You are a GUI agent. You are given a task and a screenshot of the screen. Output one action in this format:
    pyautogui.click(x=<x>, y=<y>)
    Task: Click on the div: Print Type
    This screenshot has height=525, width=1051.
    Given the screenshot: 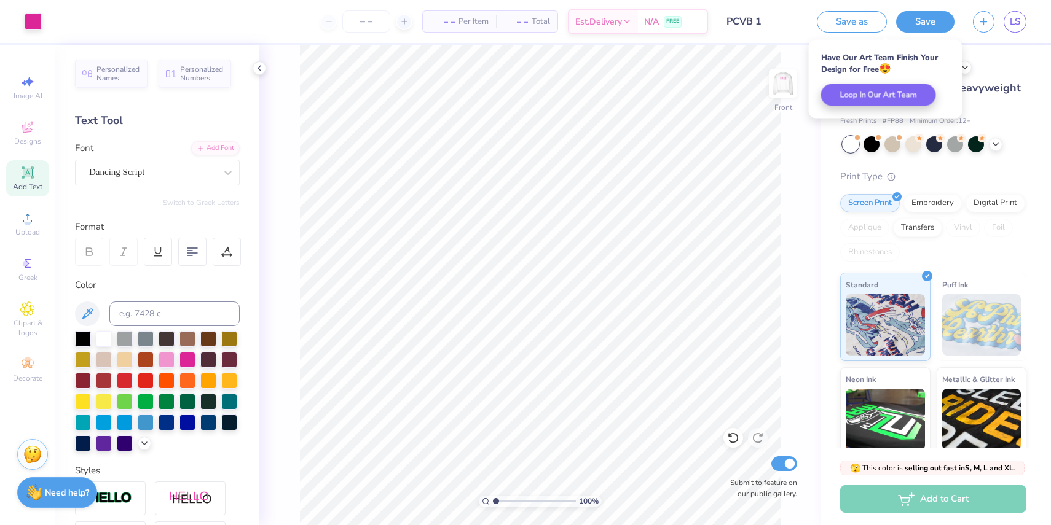 What is the action you would take?
    pyautogui.click(x=933, y=176)
    